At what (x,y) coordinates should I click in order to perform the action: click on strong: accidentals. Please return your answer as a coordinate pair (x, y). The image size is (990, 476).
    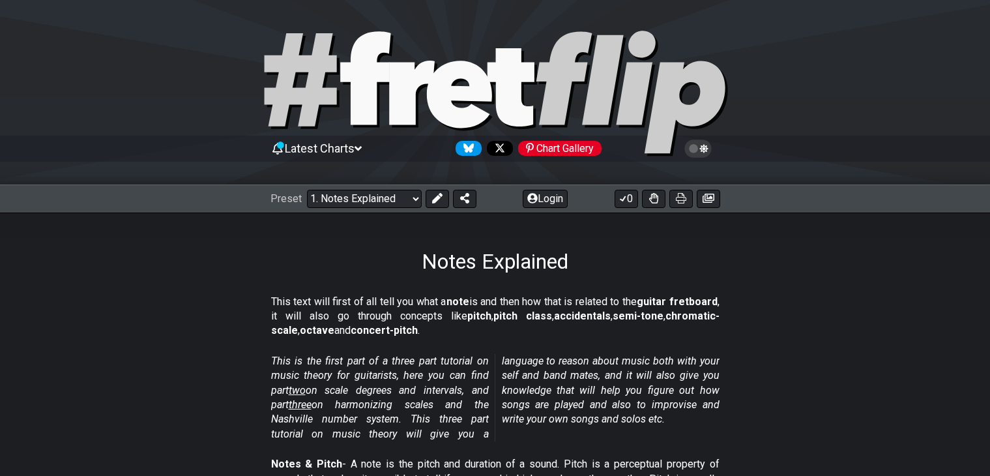
    Looking at the image, I should click on (582, 315).